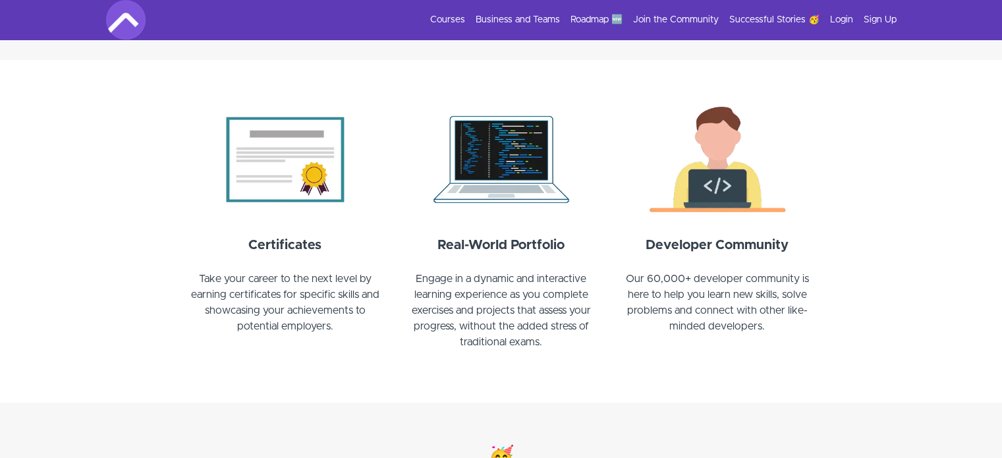 This screenshot has height=458, width=1002. I want to click on a: Successful Stories 🥳, so click(774, 20).